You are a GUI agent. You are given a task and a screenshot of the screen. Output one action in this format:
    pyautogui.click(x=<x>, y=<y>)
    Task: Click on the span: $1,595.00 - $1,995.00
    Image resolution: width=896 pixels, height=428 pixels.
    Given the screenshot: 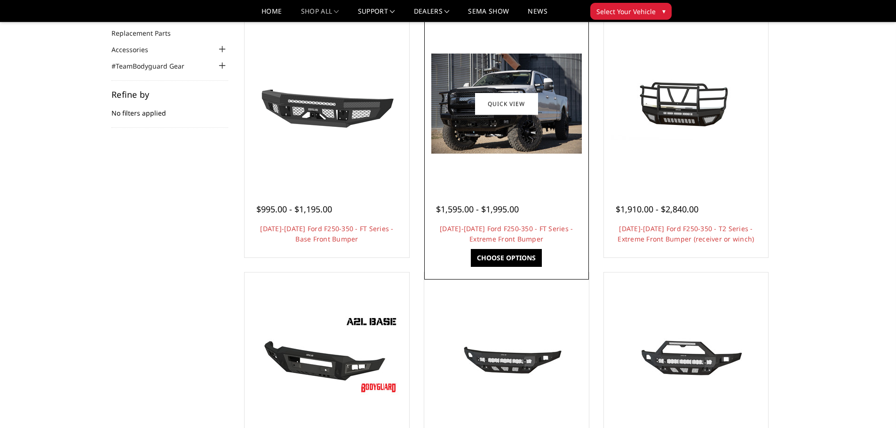 What is the action you would take?
    pyautogui.click(x=477, y=209)
    